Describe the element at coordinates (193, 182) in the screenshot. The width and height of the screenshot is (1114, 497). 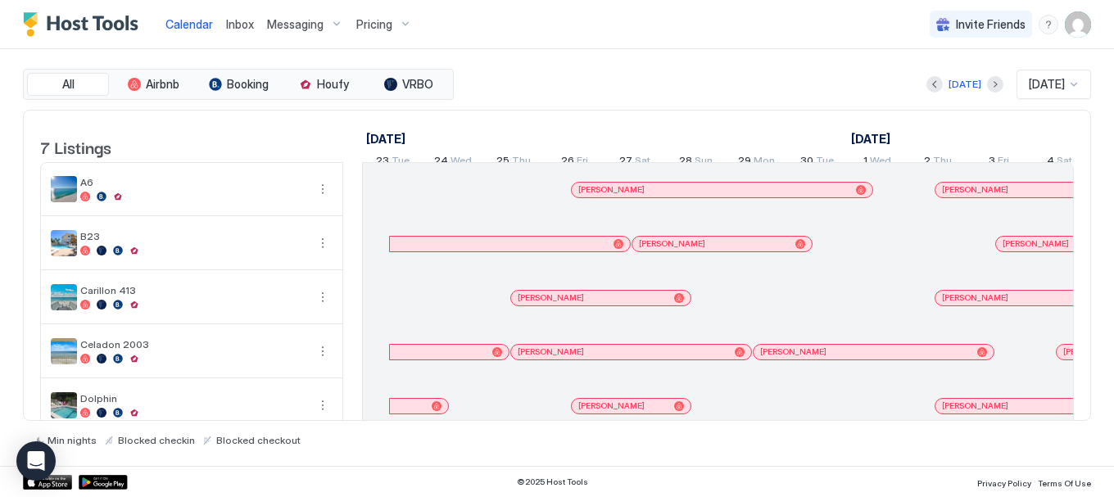
I see `span: A6` at that location.